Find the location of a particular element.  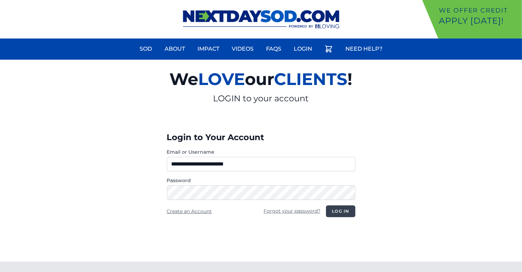

span: LOVE is located at coordinates (222, 79).